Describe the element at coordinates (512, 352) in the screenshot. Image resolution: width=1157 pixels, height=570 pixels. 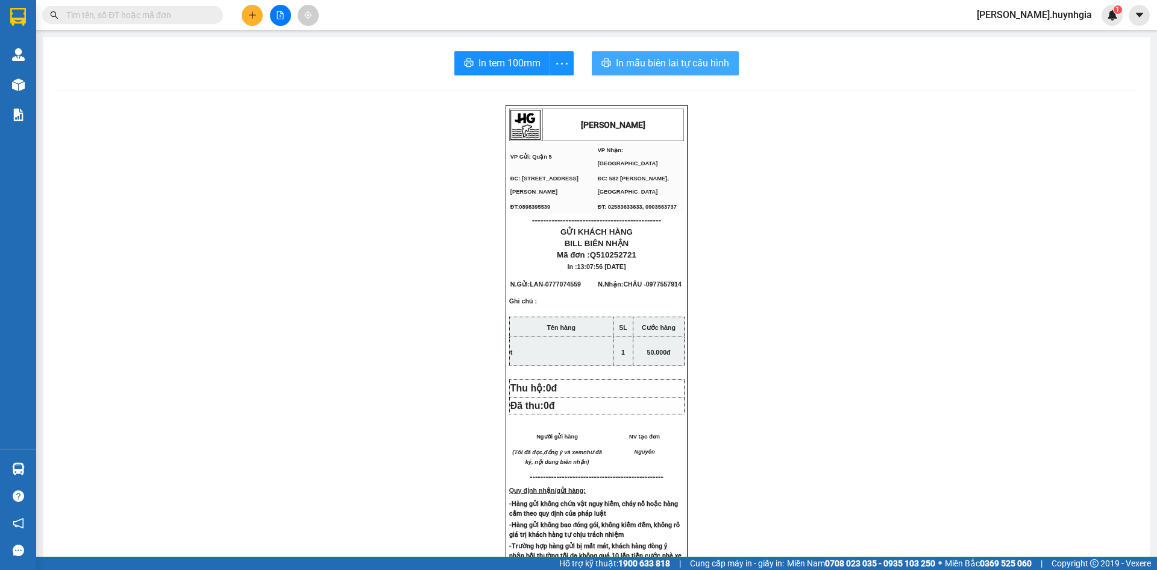
I see `span: t` at that location.